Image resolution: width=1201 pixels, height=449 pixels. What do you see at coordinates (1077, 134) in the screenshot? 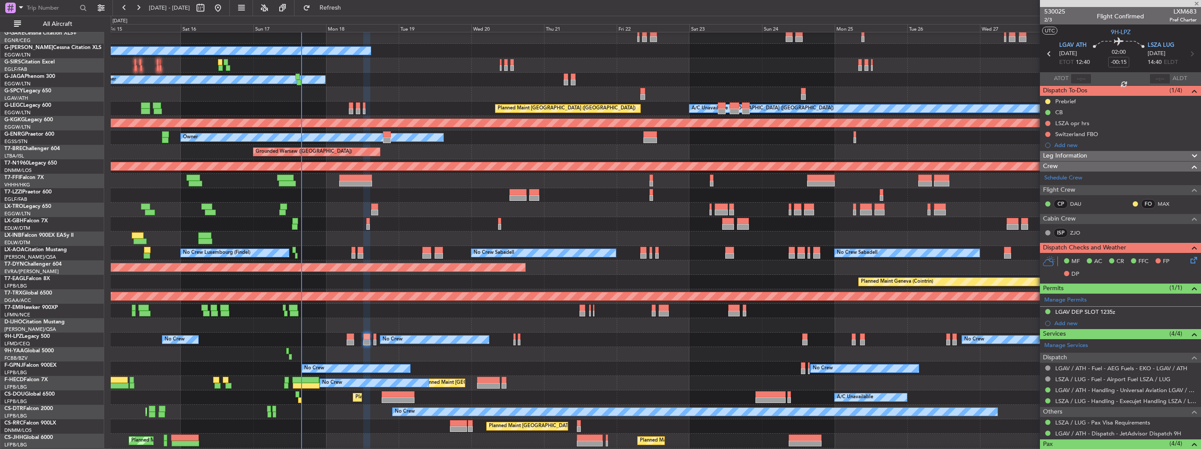
I see `div: Switzerland FBO` at bounding box center [1077, 134].